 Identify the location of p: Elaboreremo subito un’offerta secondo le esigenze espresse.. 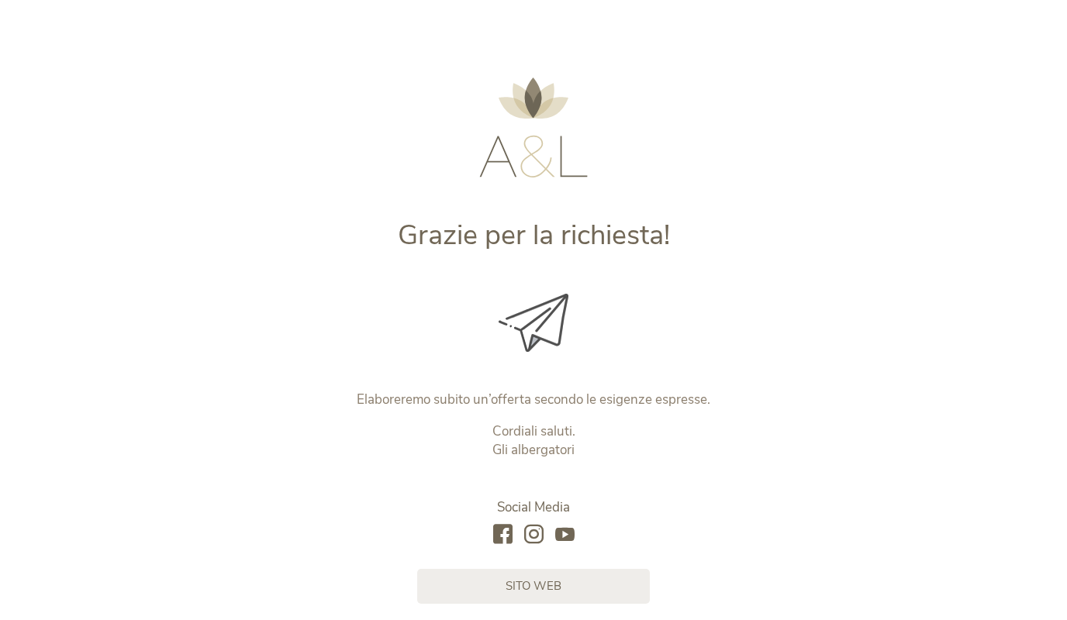
(533, 400).